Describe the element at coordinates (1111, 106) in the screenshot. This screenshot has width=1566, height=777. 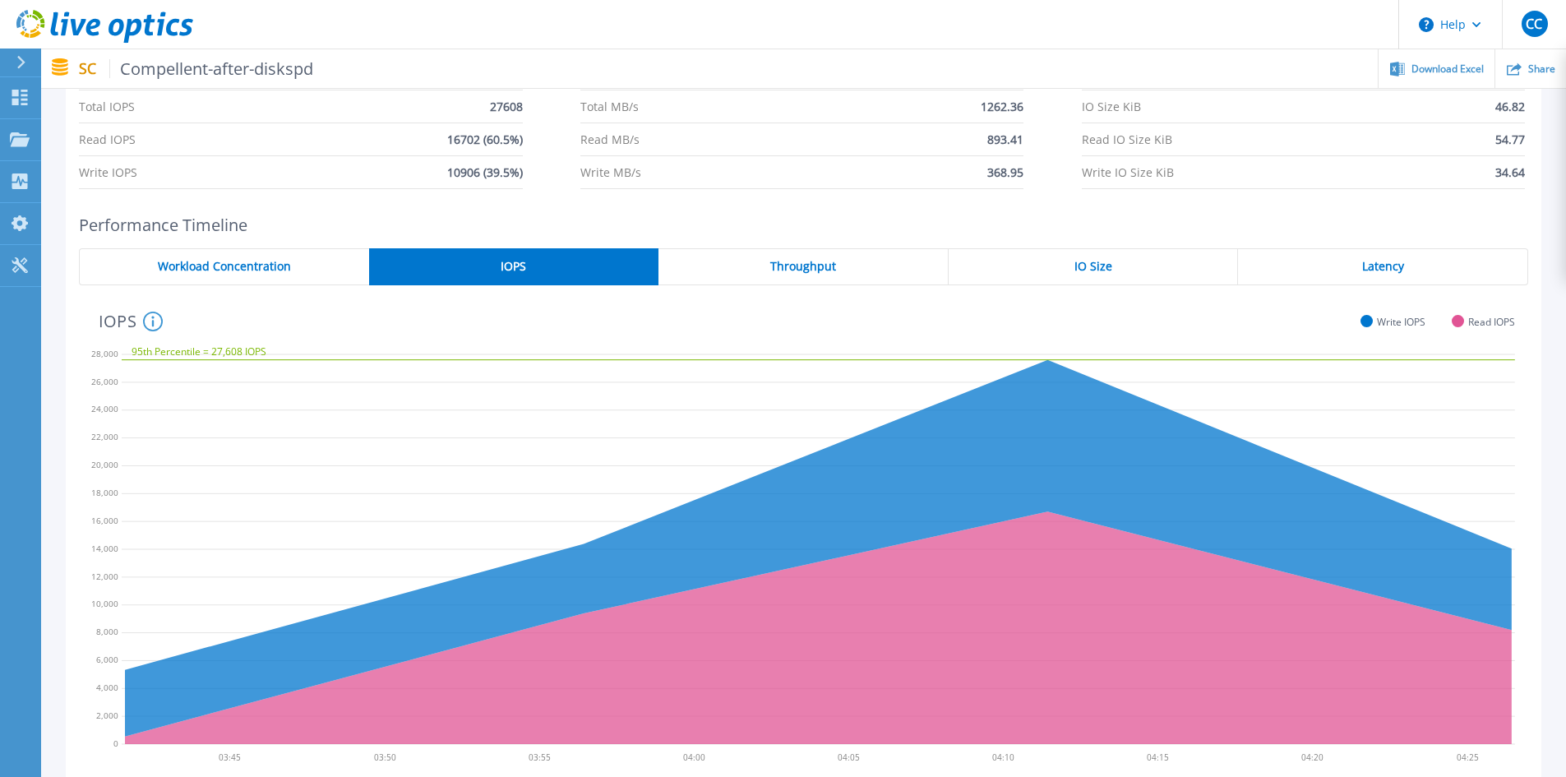
I see `span: IO Size KiB` at that location.